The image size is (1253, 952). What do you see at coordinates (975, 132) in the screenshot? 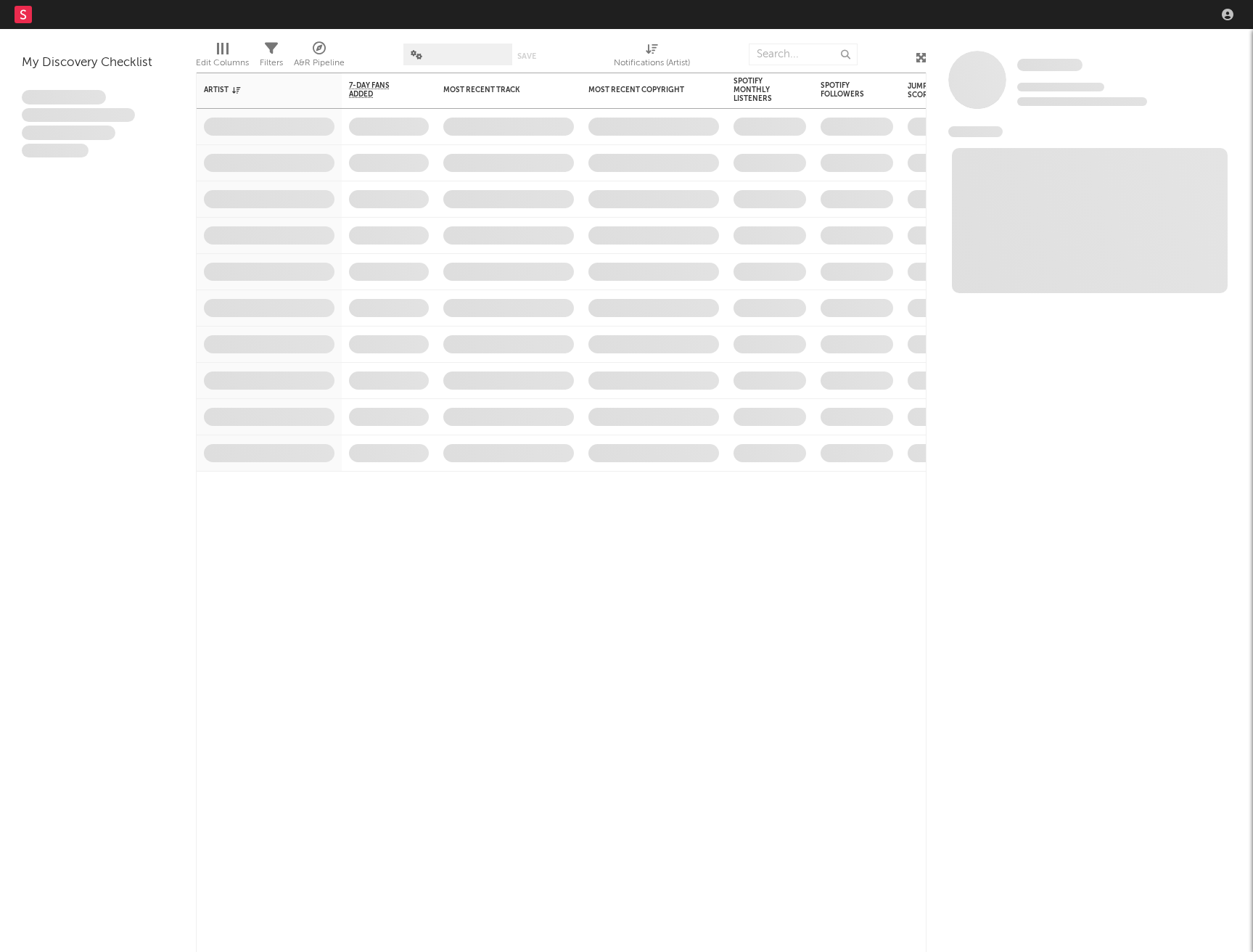
I see `span: News Feed` at bounding box center [975, 132].